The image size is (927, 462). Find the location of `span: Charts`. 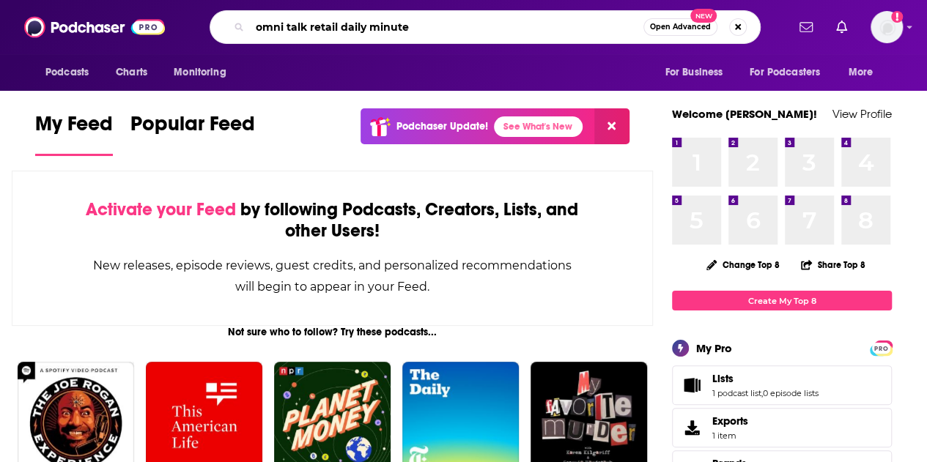

span: Charts is located at coordinates (131, 73).